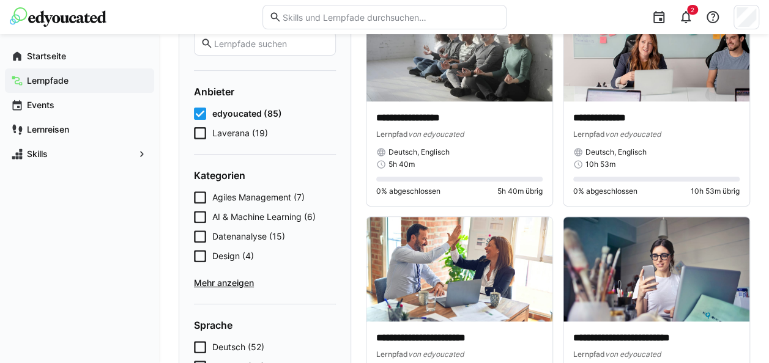 The height and width of the screenshot is (363, 769). Describe the element at coordinates (692, 10) in the screenshot. I see `span: 2` at that location.